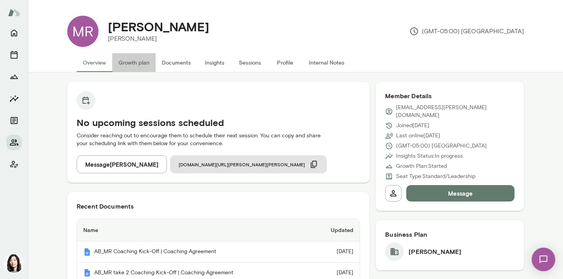  What do you see at coordinates (218, 206) in the screenshot?
I see `h6: Recent Documents` at bounding box center [218, 206].